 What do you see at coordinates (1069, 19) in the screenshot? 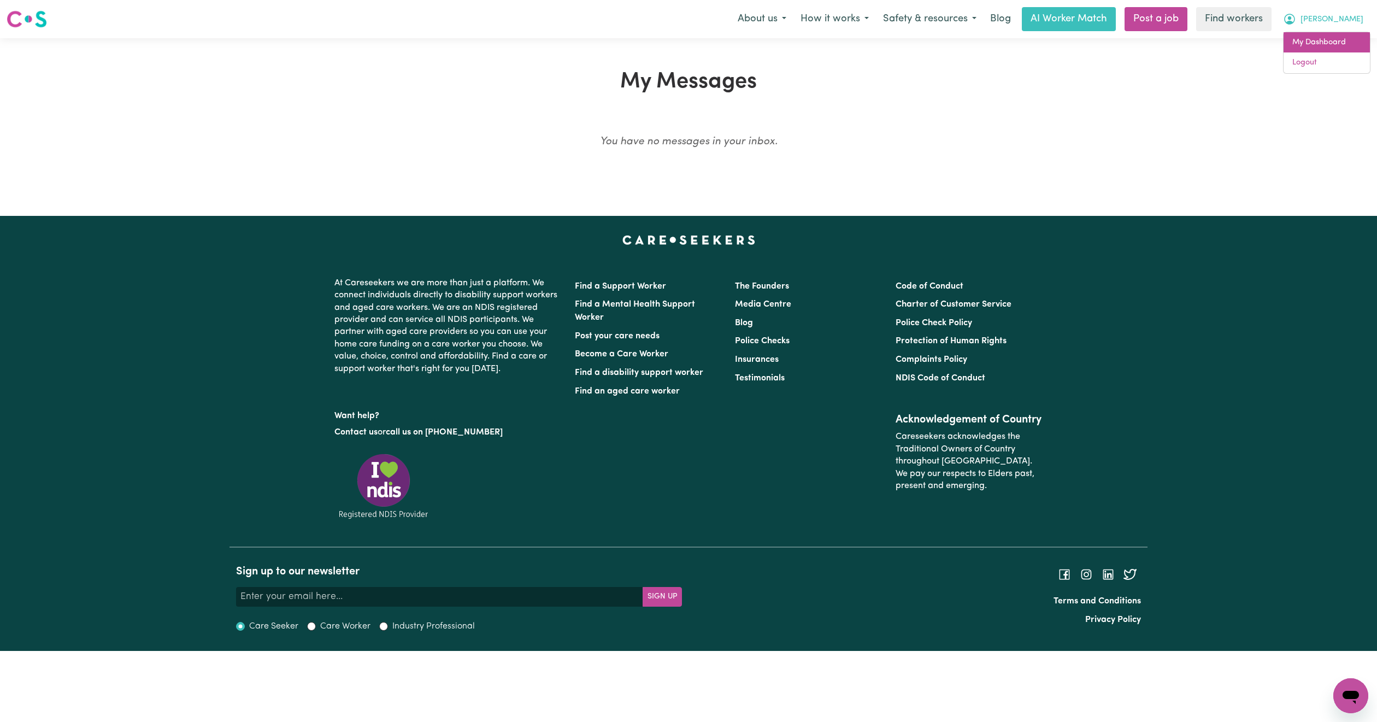
I see `a: AI Worker Match` at bounding box center [1069, 19].